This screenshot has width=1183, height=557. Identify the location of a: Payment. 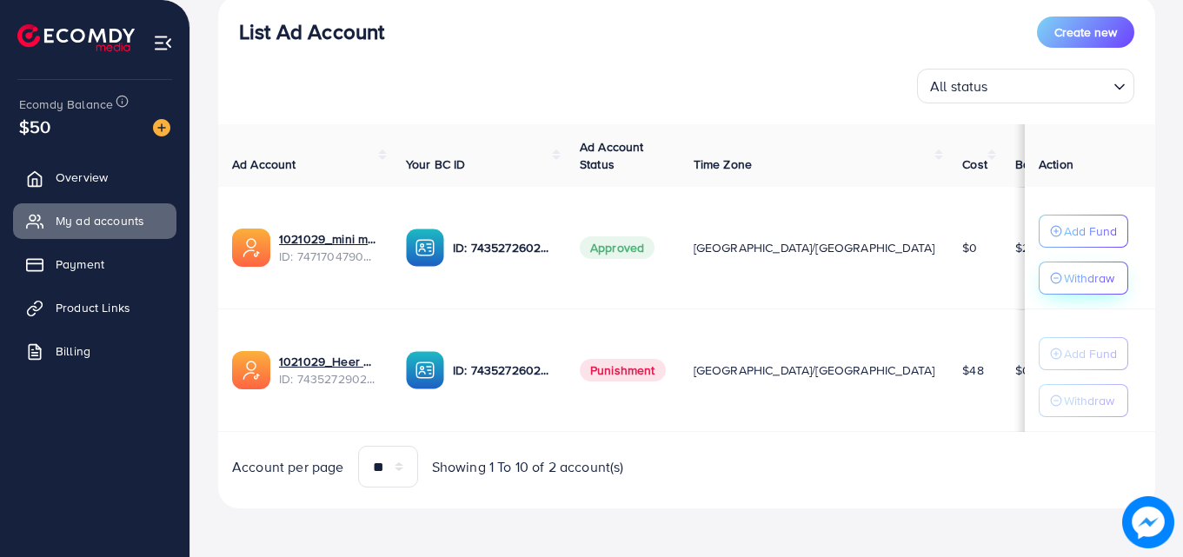
(95, 264).